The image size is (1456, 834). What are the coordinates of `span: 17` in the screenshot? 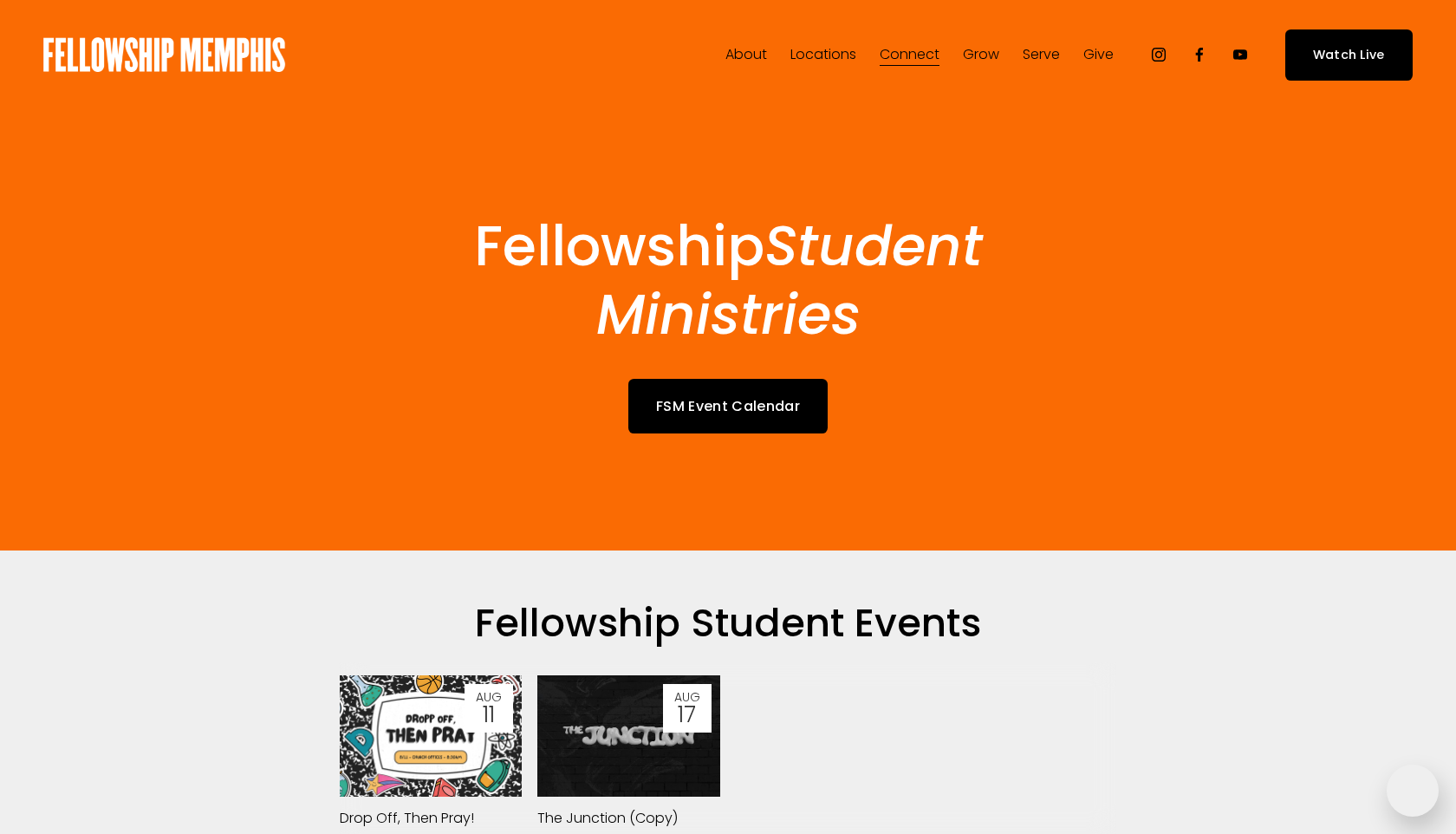 It's located at (687, 714).